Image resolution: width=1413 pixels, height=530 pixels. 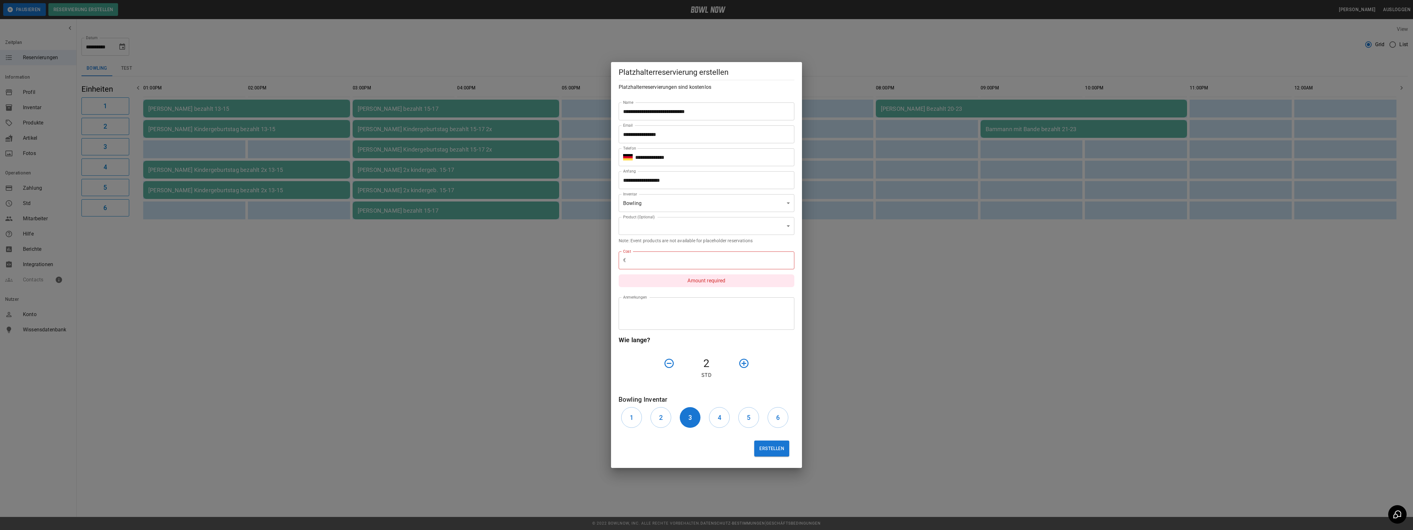 What do you see at coordinates (771, 448) in the screenshot?
I see `button: Erstellen` at bounding box center [771, 448].